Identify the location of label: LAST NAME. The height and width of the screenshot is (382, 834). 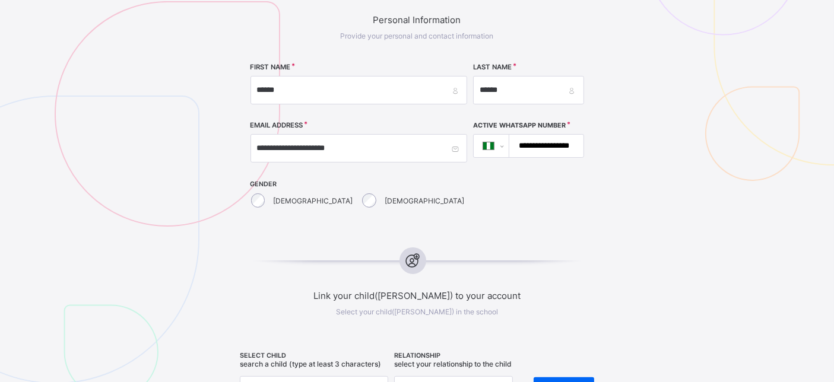
(492, 67).